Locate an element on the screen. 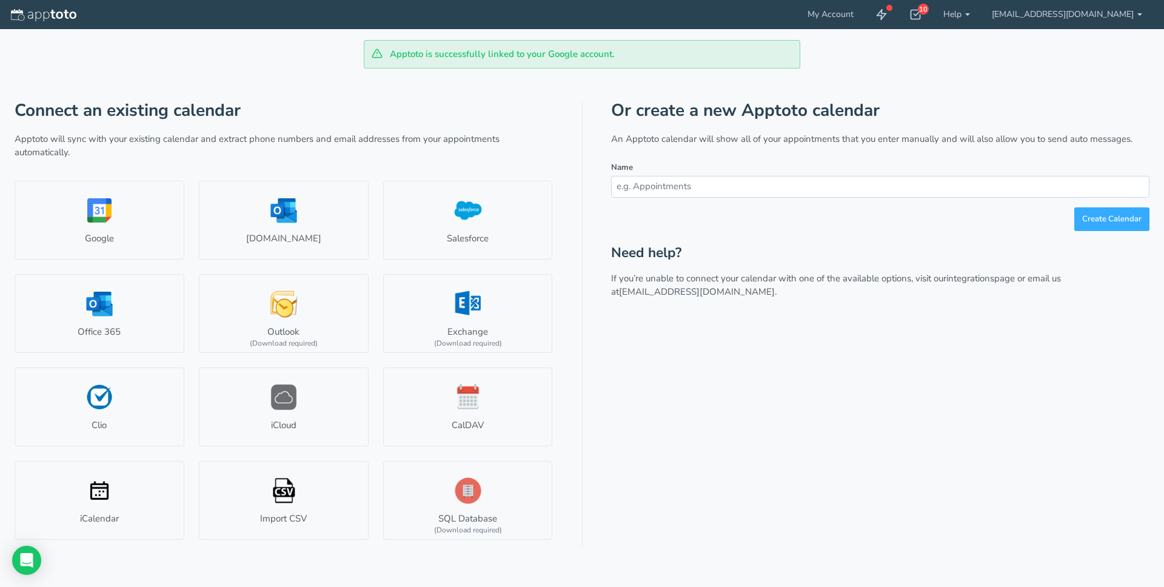 The width and height of the screenshot is (1164, 587). div: Open Intercom Messenger is located at coordinates (27, 560).